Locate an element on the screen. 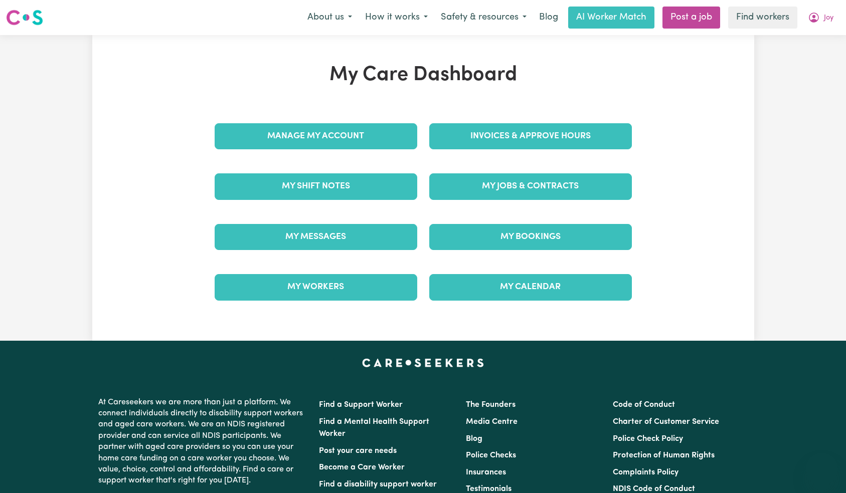 This screenshot has height=493, width=846. a: Protection of Human Rights is located at coordinates (663, 456).